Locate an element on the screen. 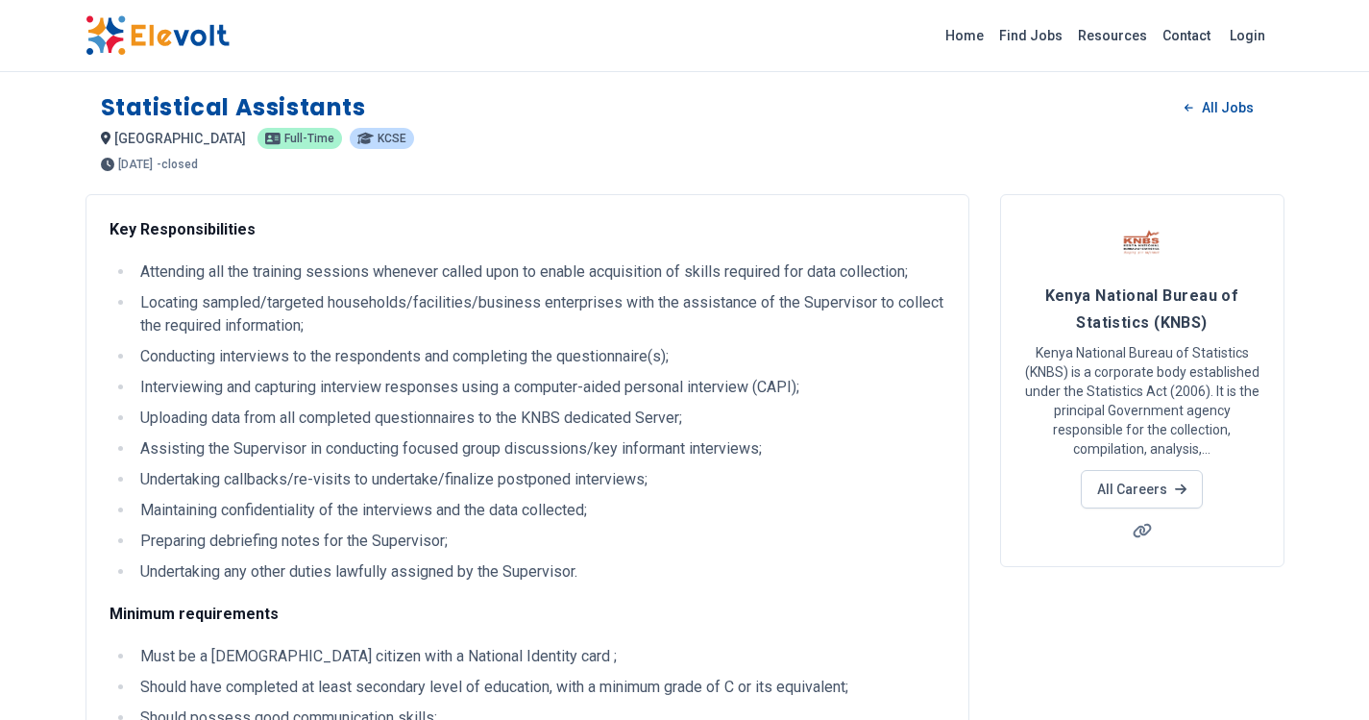 This screenshot has height=720, width=1369. p: Kenya National Bureau of Statistics (KNBS) is a corporate body established under the Statistics A... is located at coordinates (1143, 401).